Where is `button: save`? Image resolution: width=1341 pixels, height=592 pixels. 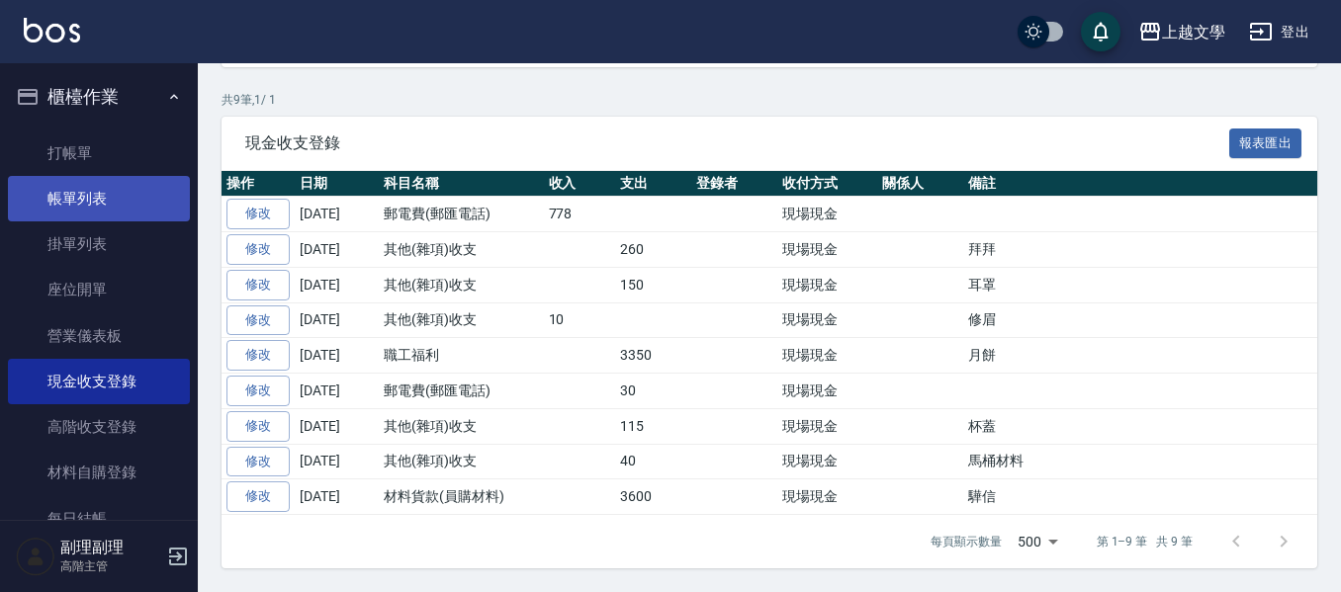
button: save is located at coordinates (1100, 32).